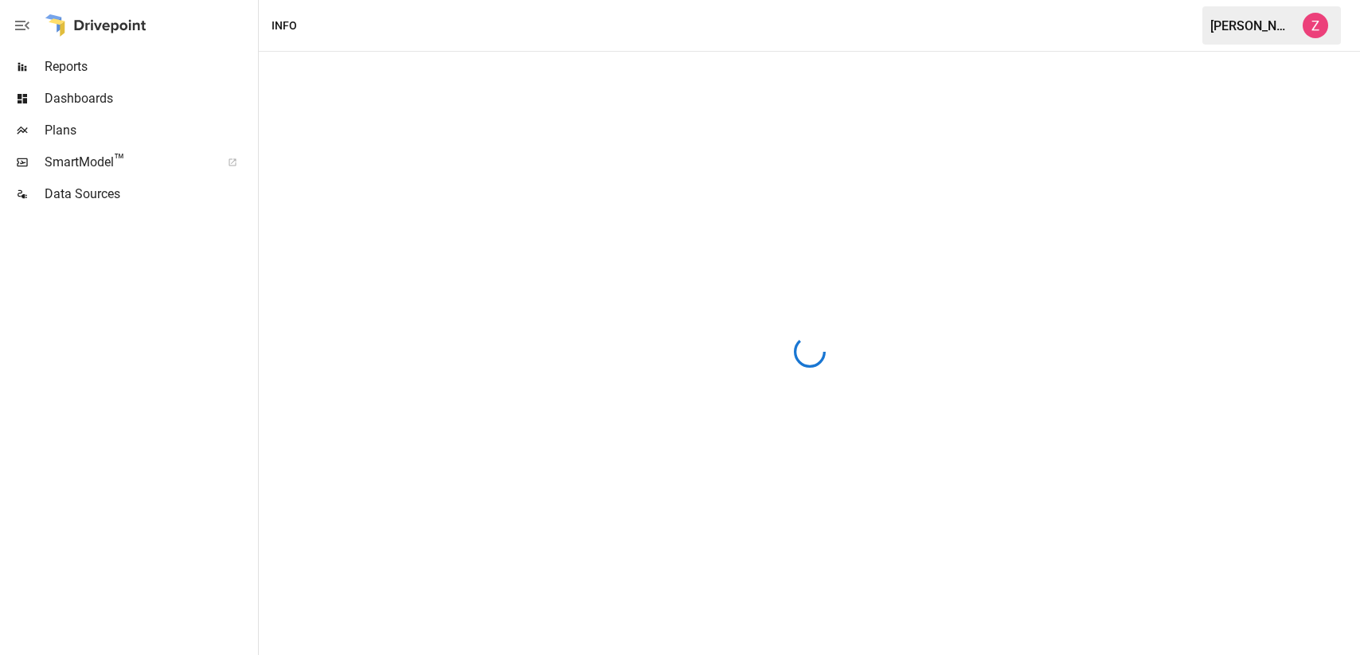  I want to click on img: Zoe Keller, so click(1315, 25).